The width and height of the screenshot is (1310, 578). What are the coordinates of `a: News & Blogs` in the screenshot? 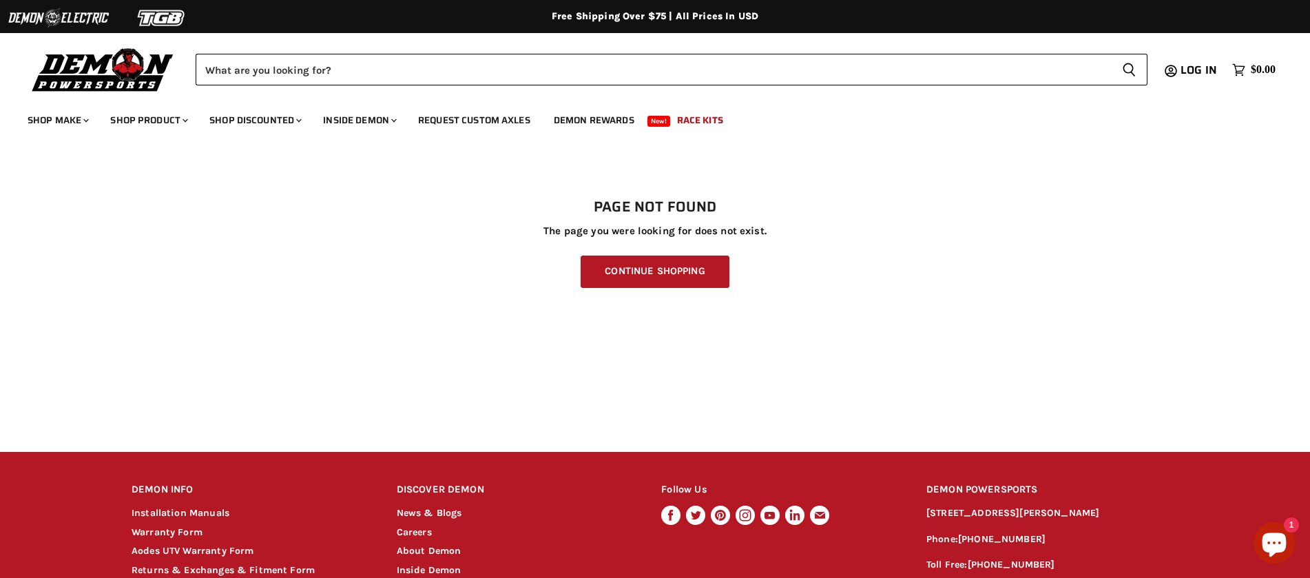 It's located at (429, 512).